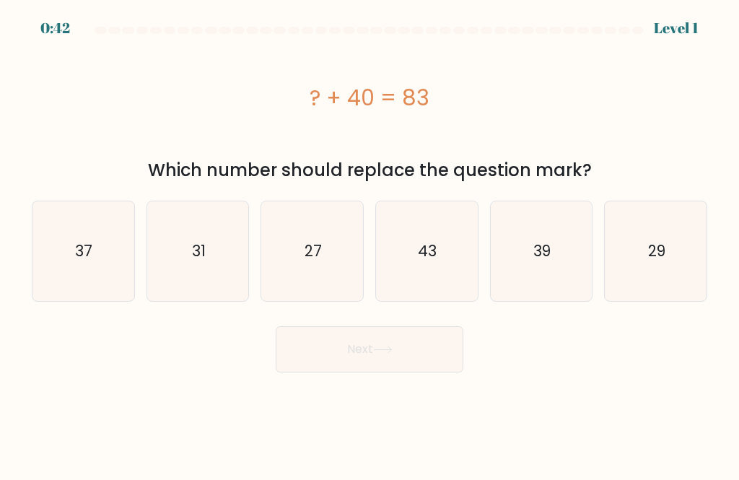 The width and height of the screenshot is (739, 480). Describe the element at coordinates (369, 170) in the screenshot. I see `div: Which number should replace the question mark?` at that location.